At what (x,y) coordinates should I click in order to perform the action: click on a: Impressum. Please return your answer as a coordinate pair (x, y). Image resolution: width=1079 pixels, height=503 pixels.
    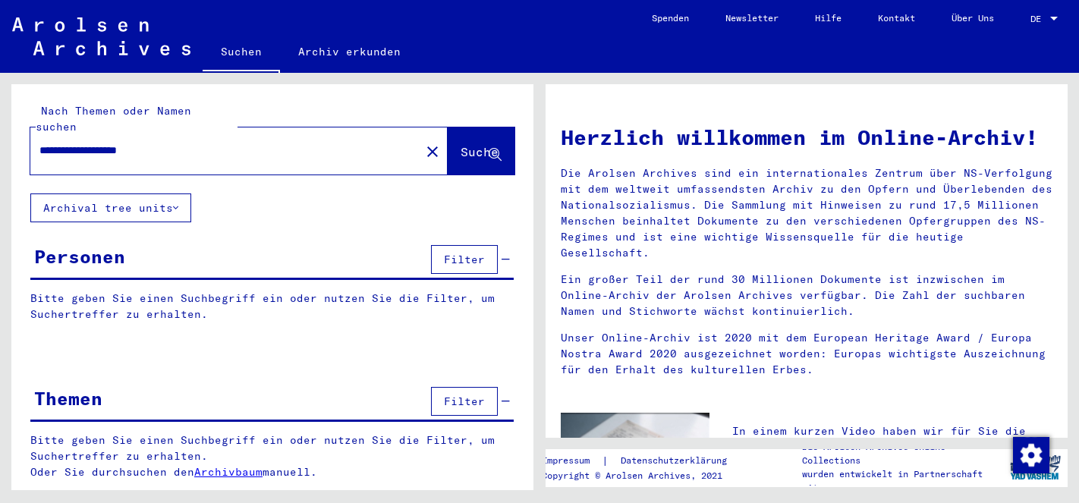
    Looking at the image, I should click on (572, 461).